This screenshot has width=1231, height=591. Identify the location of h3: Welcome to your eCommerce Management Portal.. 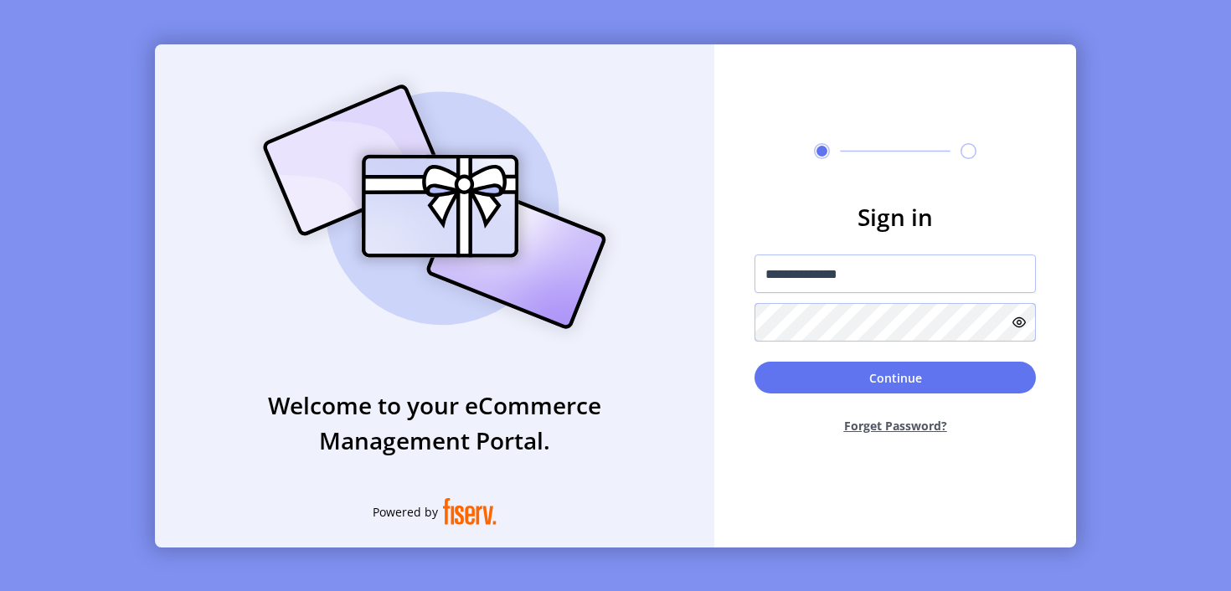
(434, 423).